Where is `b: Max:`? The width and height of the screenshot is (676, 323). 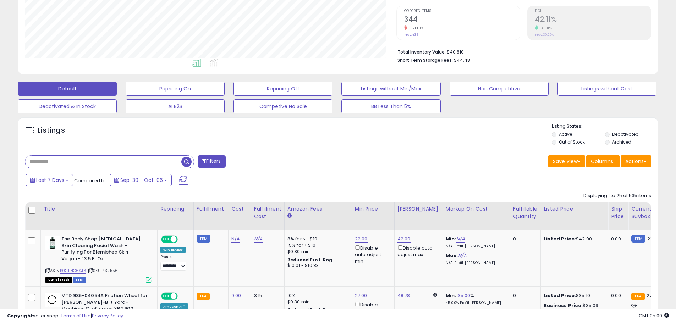
b: Max: is located at coordinates (451, 255).